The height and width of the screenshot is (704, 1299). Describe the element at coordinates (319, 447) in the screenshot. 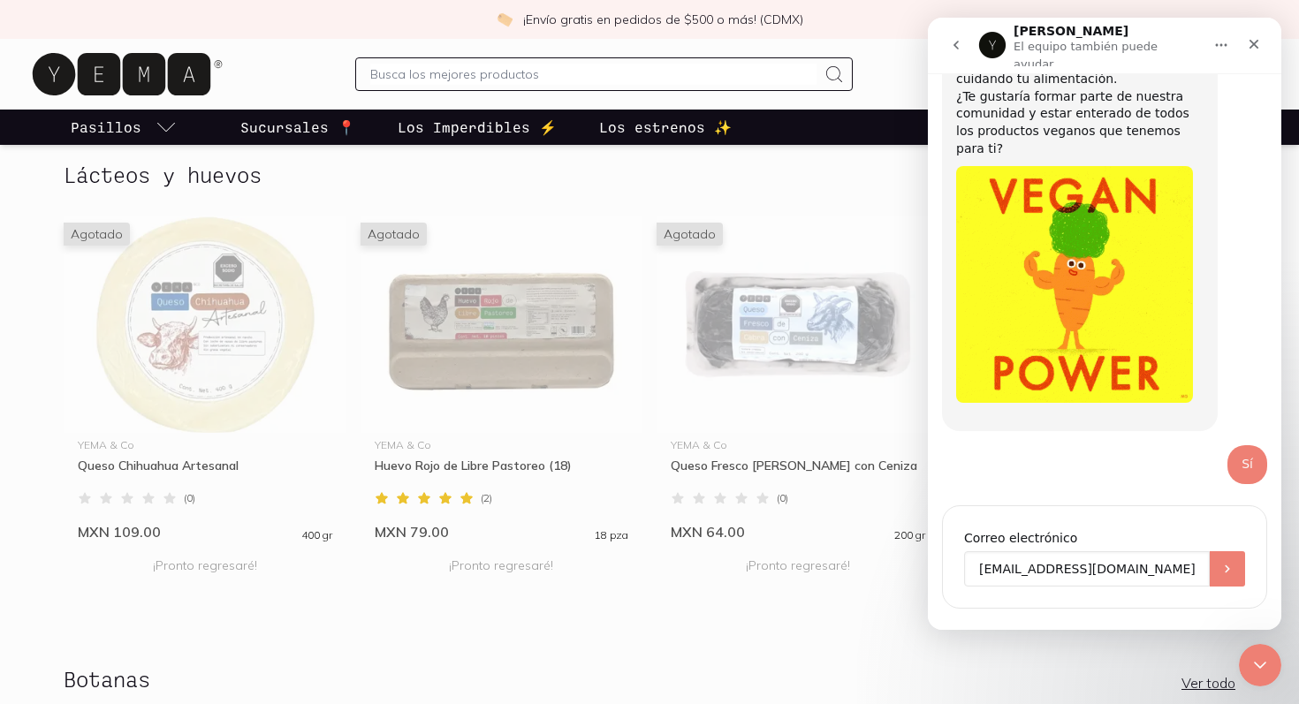

I see `div: Sí` at that location.